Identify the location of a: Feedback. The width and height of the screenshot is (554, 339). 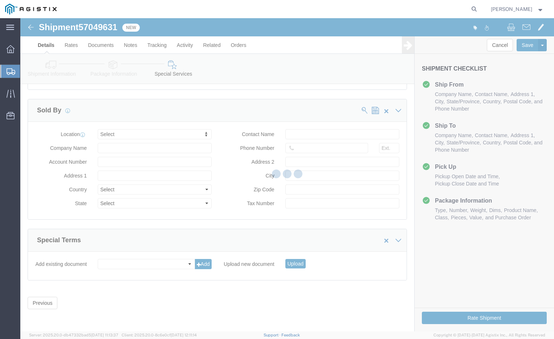
(291, 335).